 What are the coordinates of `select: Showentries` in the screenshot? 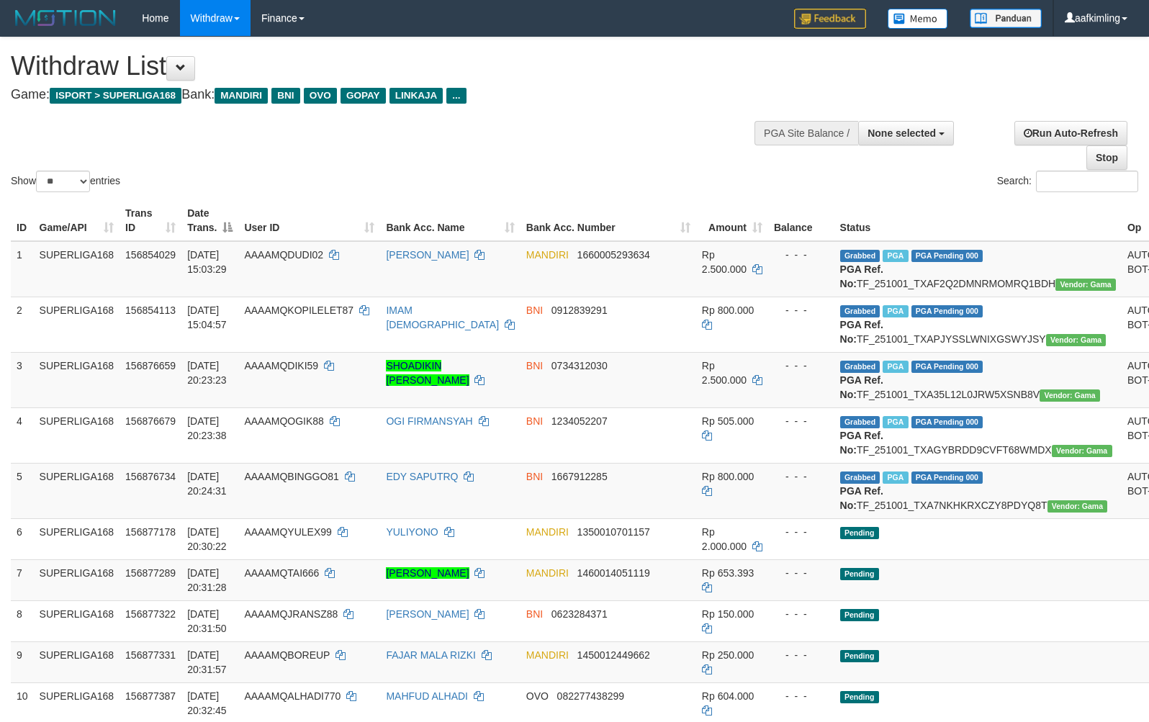 It's located at (63, 181).